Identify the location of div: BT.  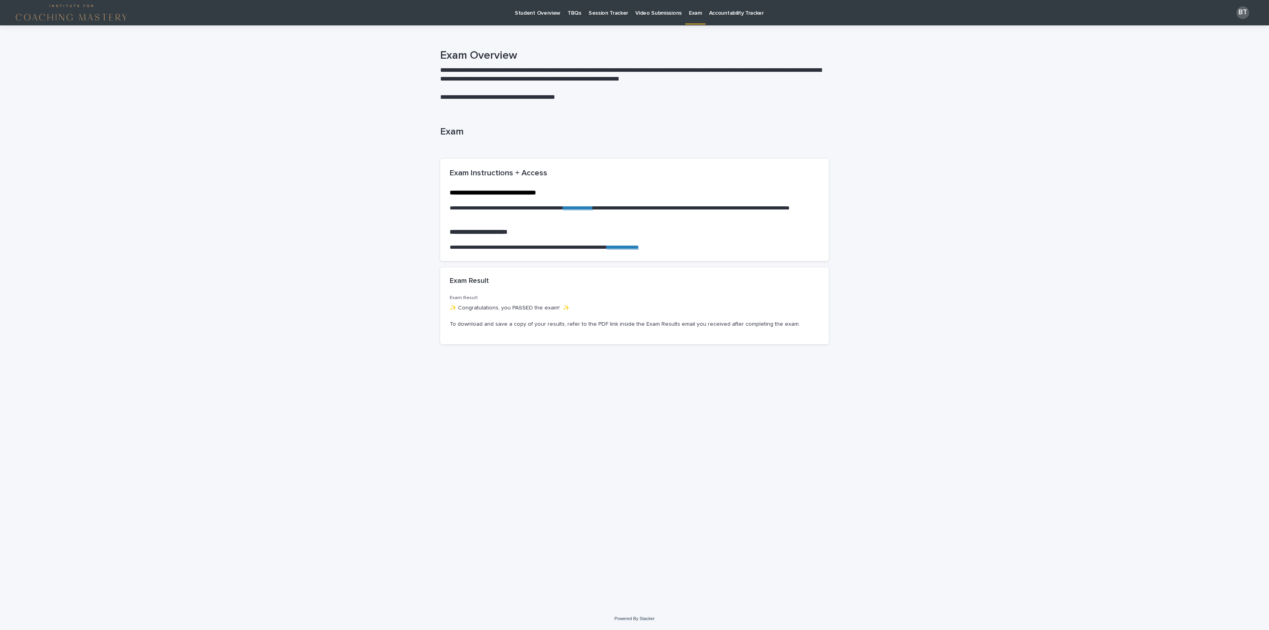
(1242, 13).